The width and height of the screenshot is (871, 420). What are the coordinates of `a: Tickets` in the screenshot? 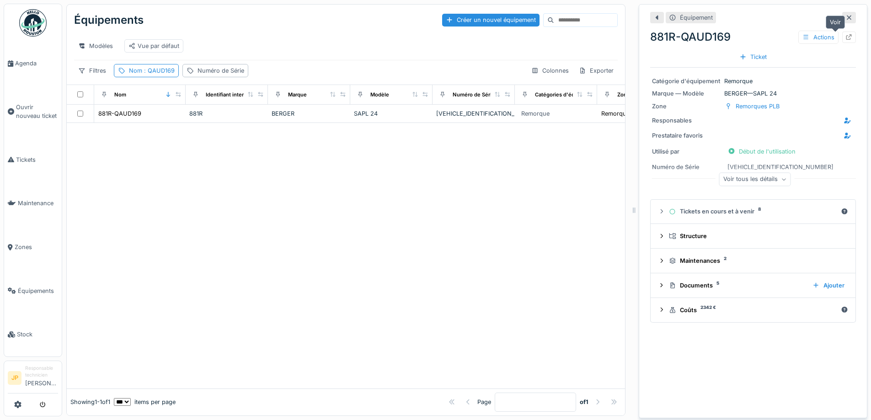 It's located at (33, 160).